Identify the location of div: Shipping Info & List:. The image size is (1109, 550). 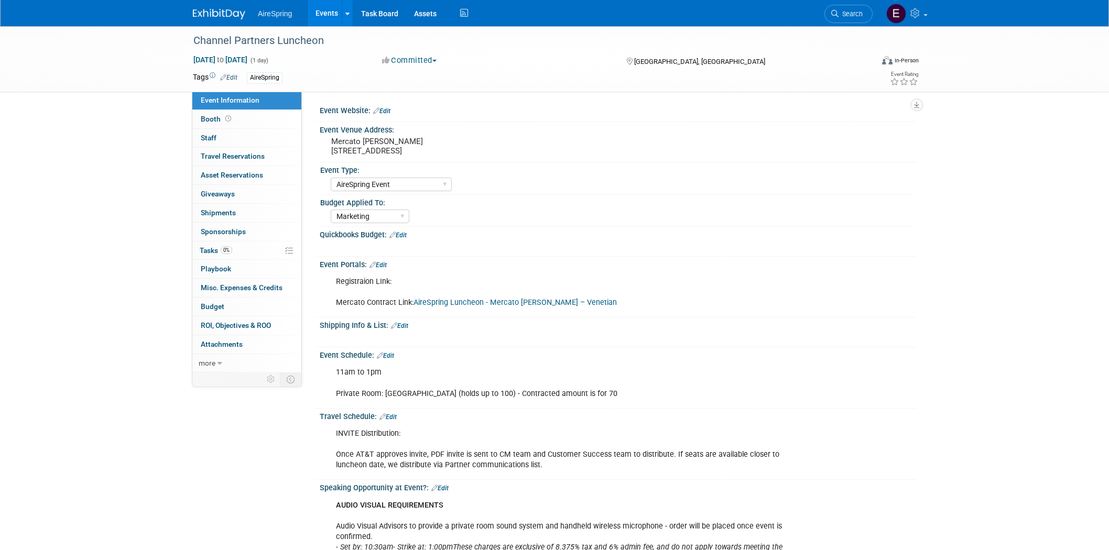
(618, 324).